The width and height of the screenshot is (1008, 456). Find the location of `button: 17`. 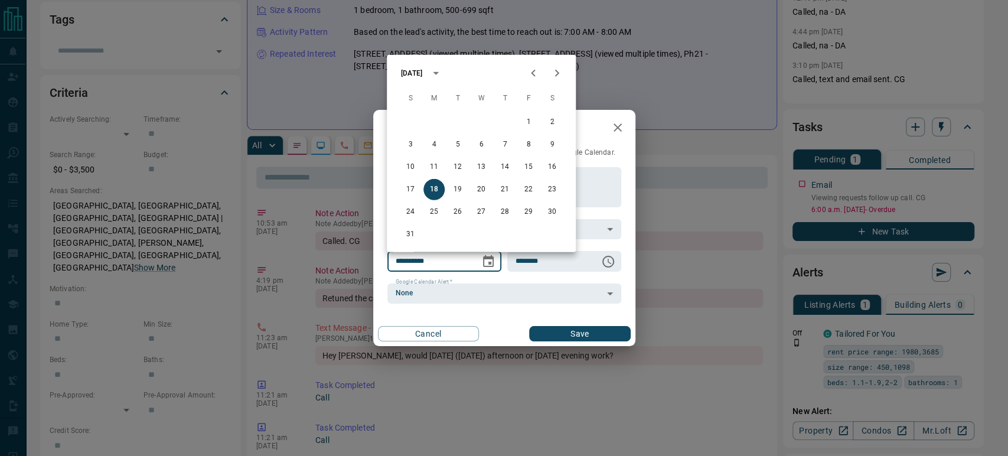

button: 17 is located at coordinates (410, 190).